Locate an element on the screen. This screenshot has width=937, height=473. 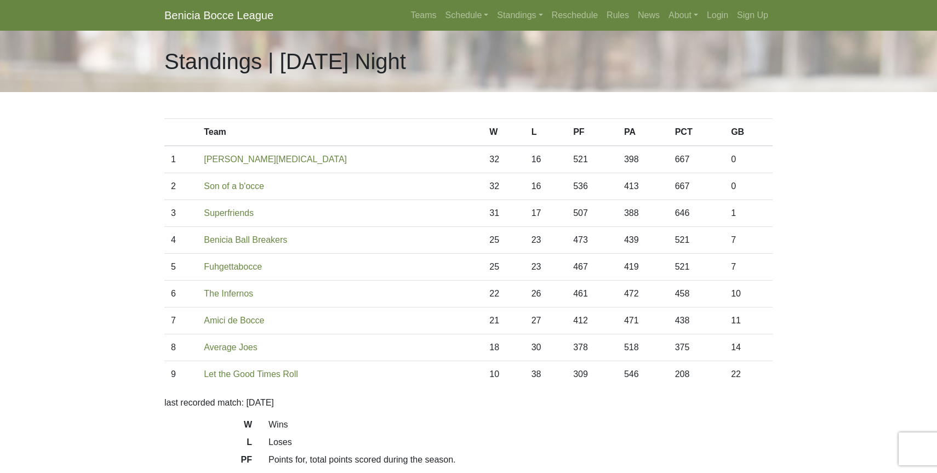
td: 17 is located at coordinates (546, 213).